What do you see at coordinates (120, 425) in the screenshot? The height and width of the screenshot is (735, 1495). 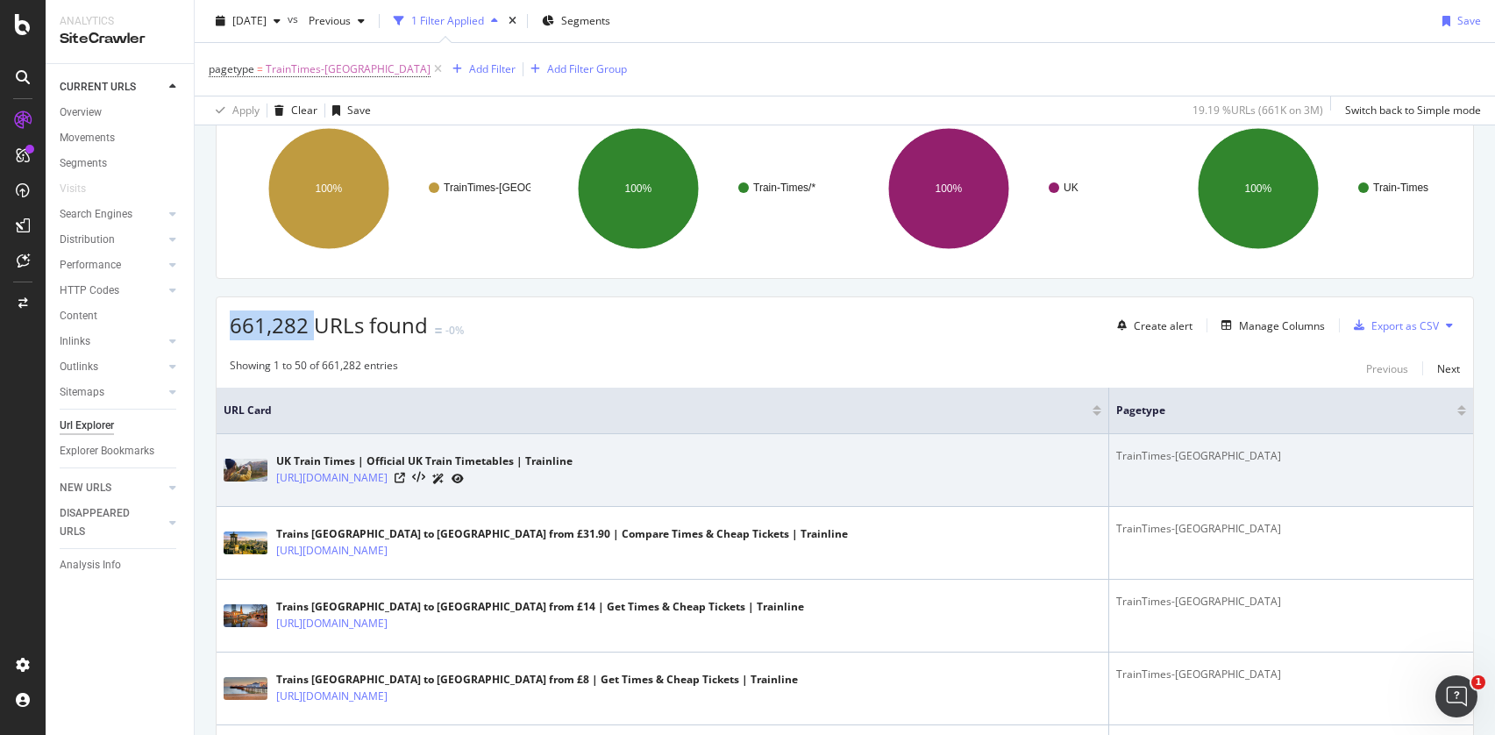 I see `a: Url Explorer` at bounding box center [120, 425].